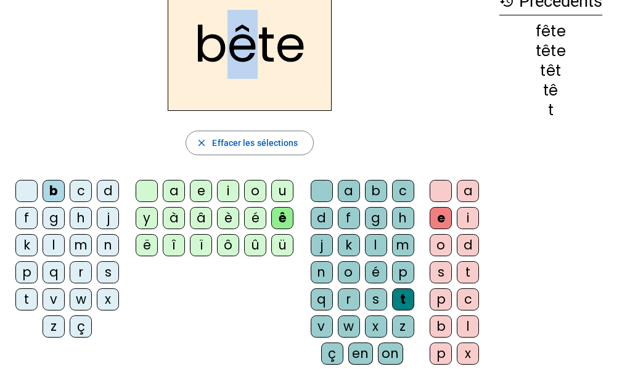 This screenshot has width=622, height=369. Describe the element at coordinates (201, 245) in the screenshot. I see `div: ï` at that location.